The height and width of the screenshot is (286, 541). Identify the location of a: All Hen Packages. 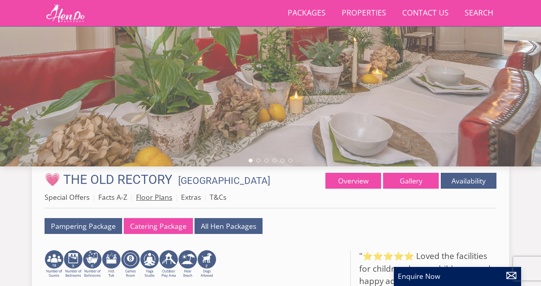
(228, 226).